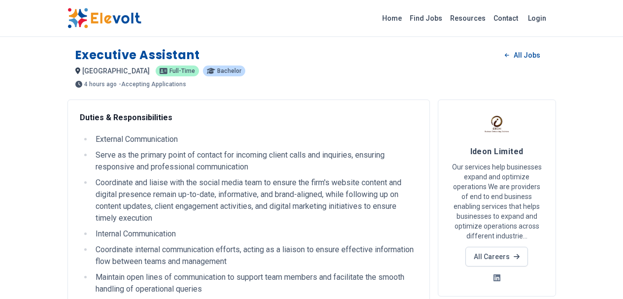 The height and width of the screenshot is (299, 623). Describe the element at coordinates (255, 255) in the screenshot. I see `li: Coordinate internal communication efforts, acting as a liaison to ensure effective information fl...` at that location.